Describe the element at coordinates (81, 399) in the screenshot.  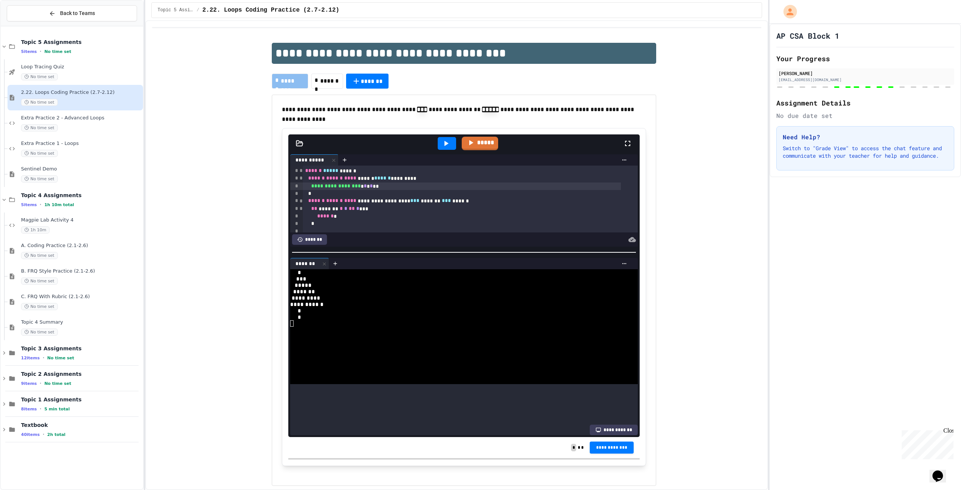
I see `span: Topic 1 Assignments` at that location.